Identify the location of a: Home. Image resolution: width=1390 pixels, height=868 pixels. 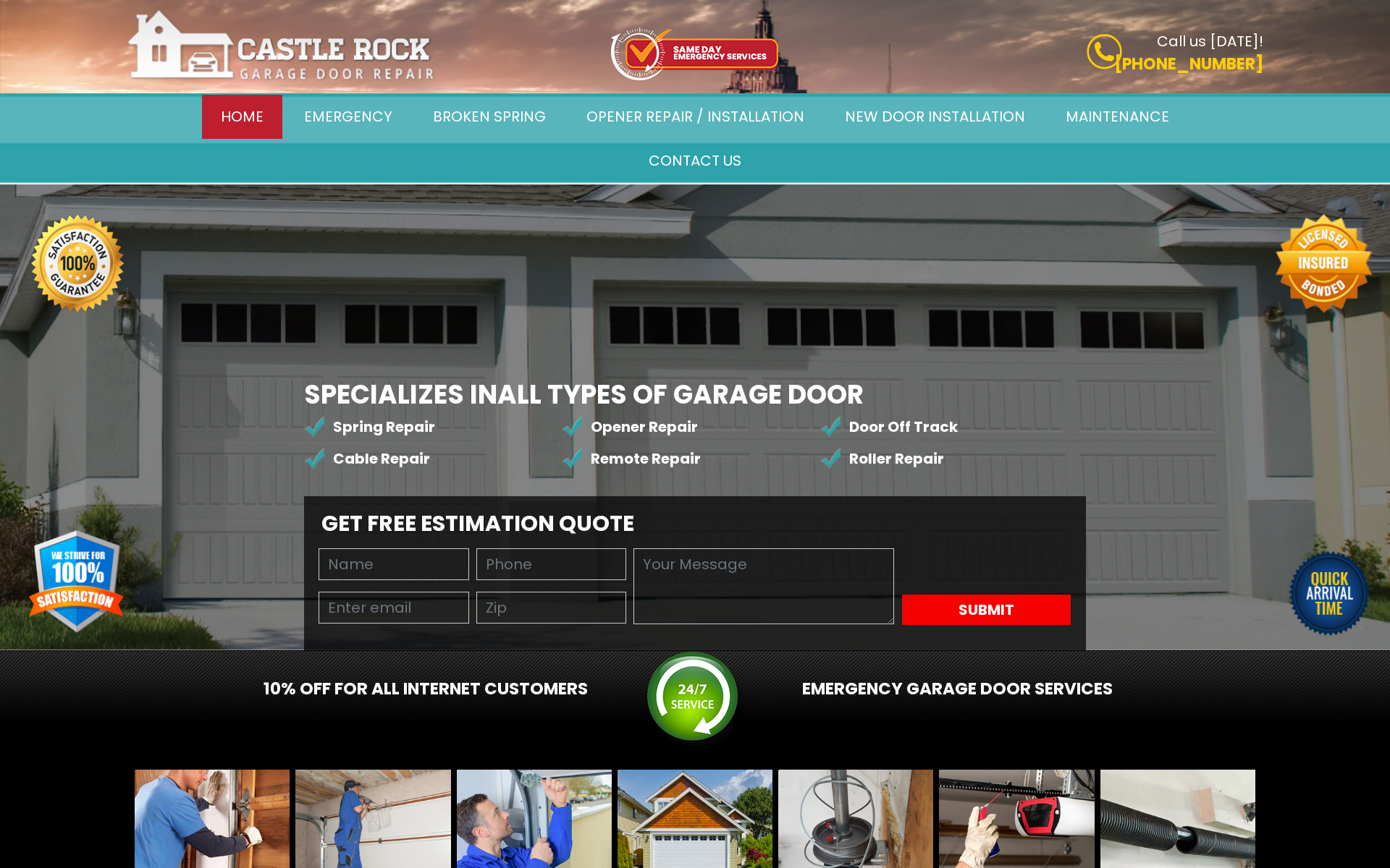
(241, 117).